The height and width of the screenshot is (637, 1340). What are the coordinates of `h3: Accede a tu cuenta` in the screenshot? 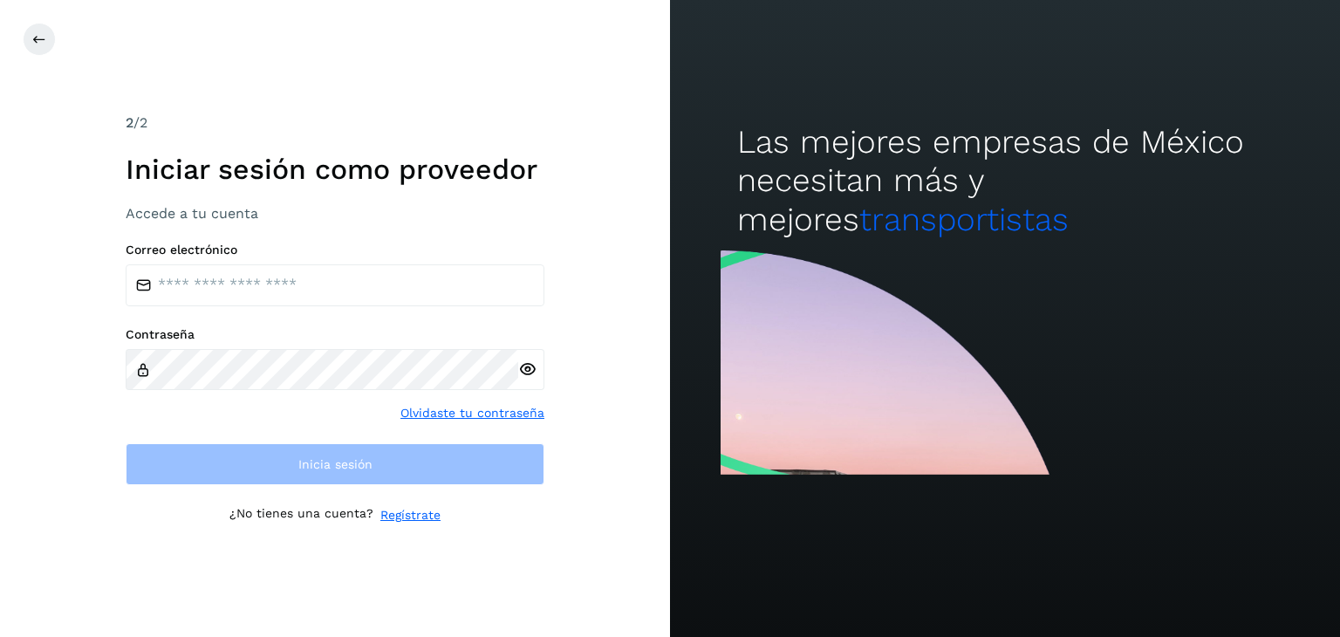 It's located at (335, 213).